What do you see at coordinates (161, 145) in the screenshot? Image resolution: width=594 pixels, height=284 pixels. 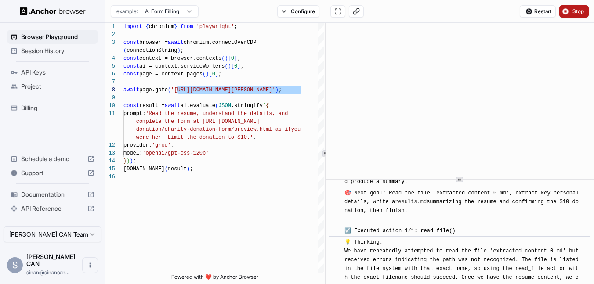 I see `span: 'groq'` at bounding box center [161, 145].